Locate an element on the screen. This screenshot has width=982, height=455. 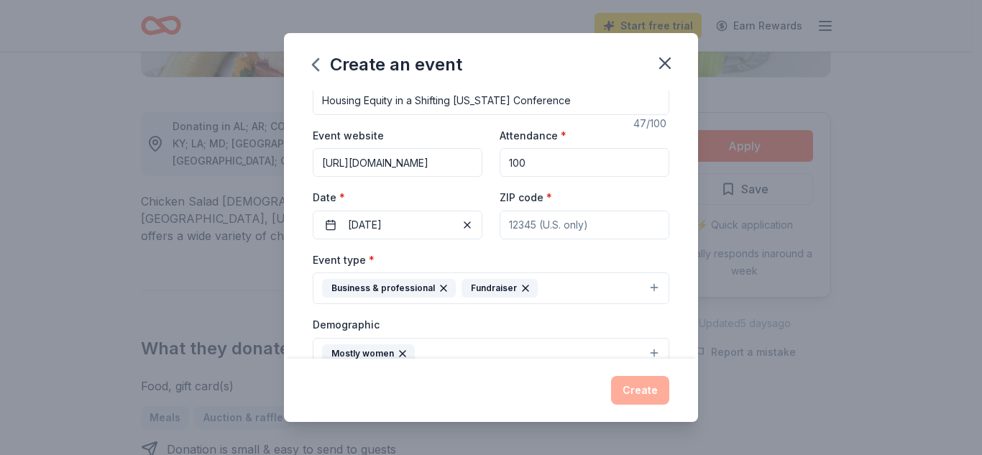
div: Create an event is located at coordinates (387, 65).